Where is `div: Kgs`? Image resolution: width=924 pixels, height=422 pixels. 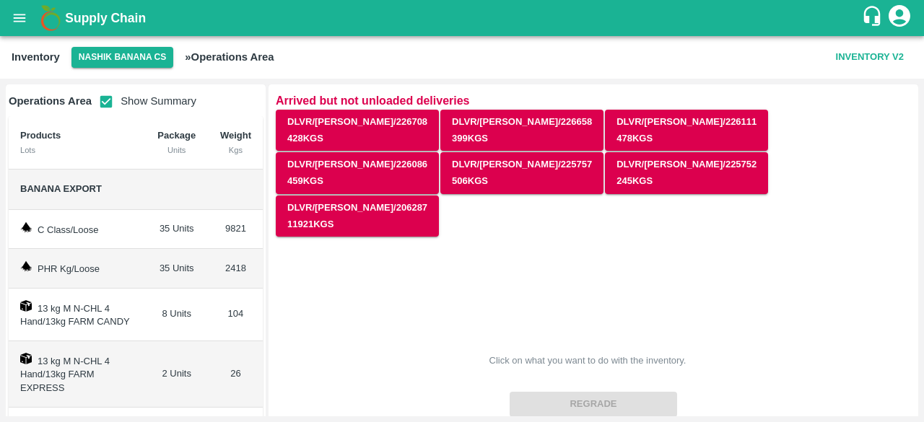
div: Kgs is located at coordinates (235, 150).